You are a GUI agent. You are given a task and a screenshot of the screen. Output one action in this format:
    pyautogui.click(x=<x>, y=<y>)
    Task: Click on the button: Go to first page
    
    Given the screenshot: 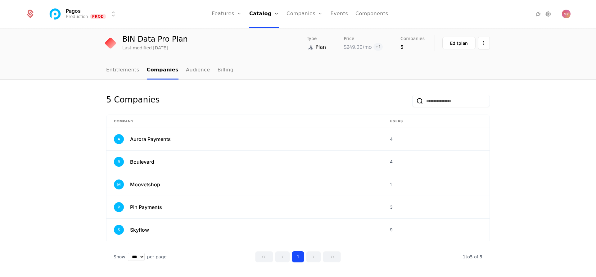 What is the action you would take?
    pyautogui.click(x=264, y=257)
    